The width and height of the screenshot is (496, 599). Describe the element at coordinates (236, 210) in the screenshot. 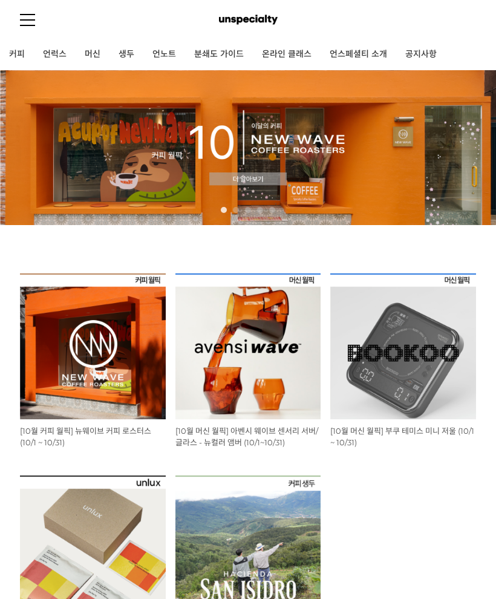

I see `a: 2` at that location.